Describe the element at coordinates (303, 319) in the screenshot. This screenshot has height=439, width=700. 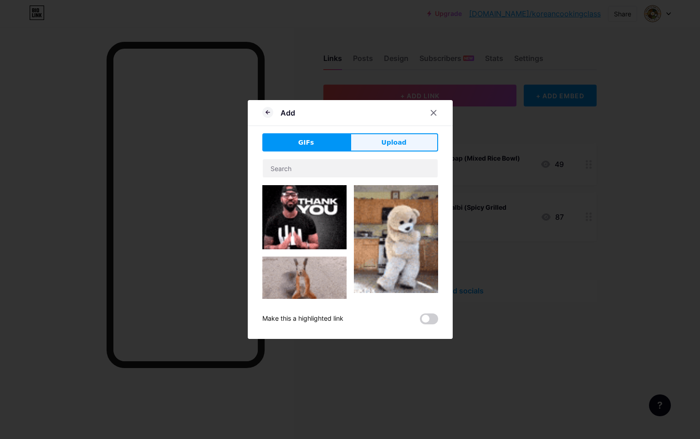
I see `div: Make this a highlighted link` at that location.